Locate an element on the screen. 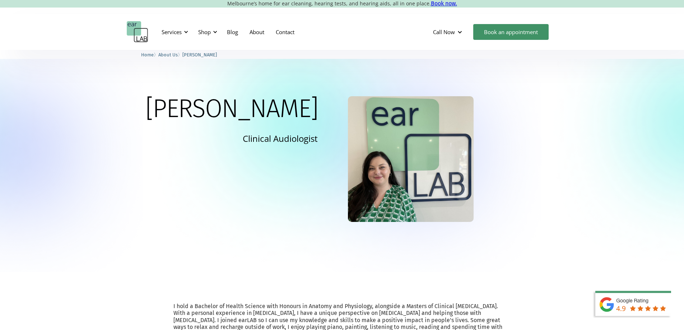  a: Book an appointment is located at coordinates (511, 32).